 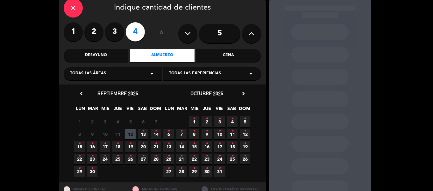 What do you see at coordinates (207, 121) in the screenshot?
I see `span: 2` at bounding box center [207, 121].